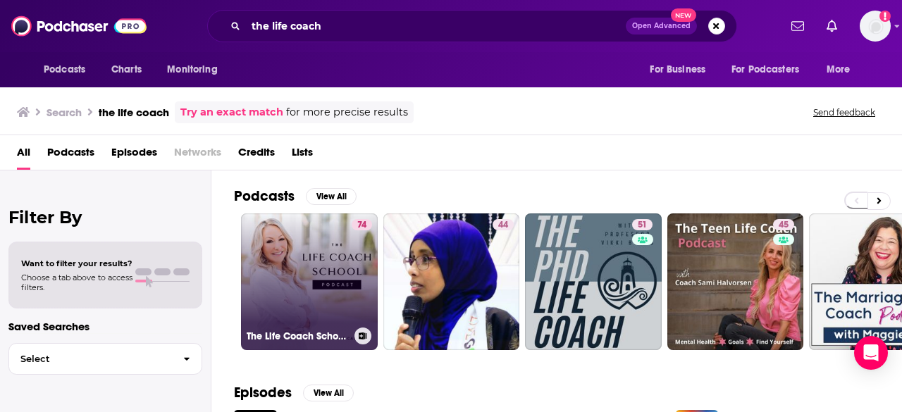  What do you see at coordinates (64, 112) in the screenshot?
I see `h3: Search` at bounding box center [64, 112].